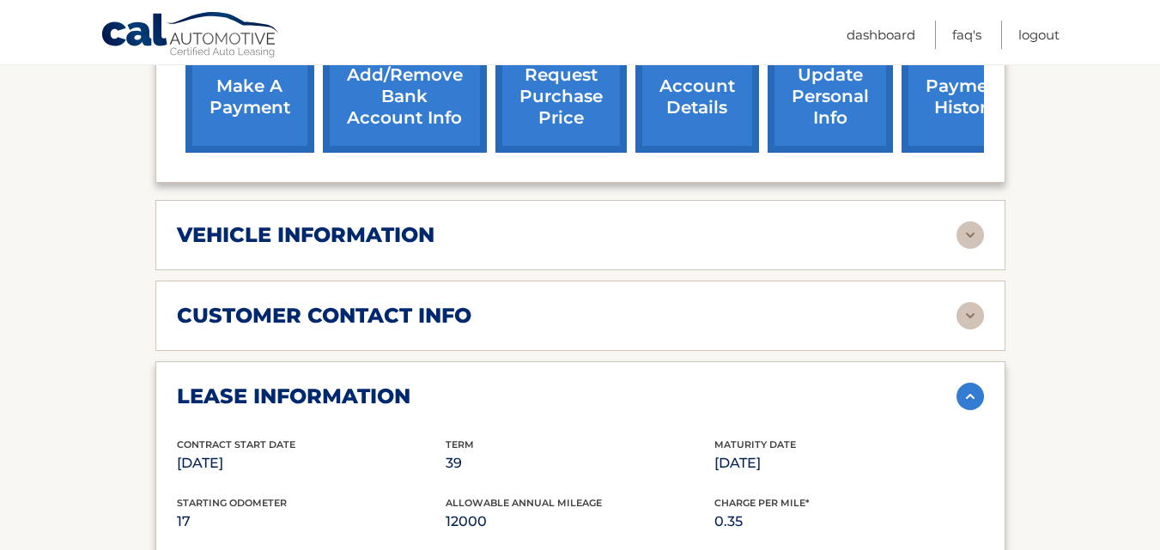  I want to click on p: 0.35, so click(848, 522).